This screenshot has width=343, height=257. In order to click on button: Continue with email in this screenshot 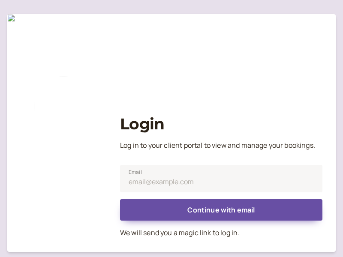, I will do `click(221, 210)`.